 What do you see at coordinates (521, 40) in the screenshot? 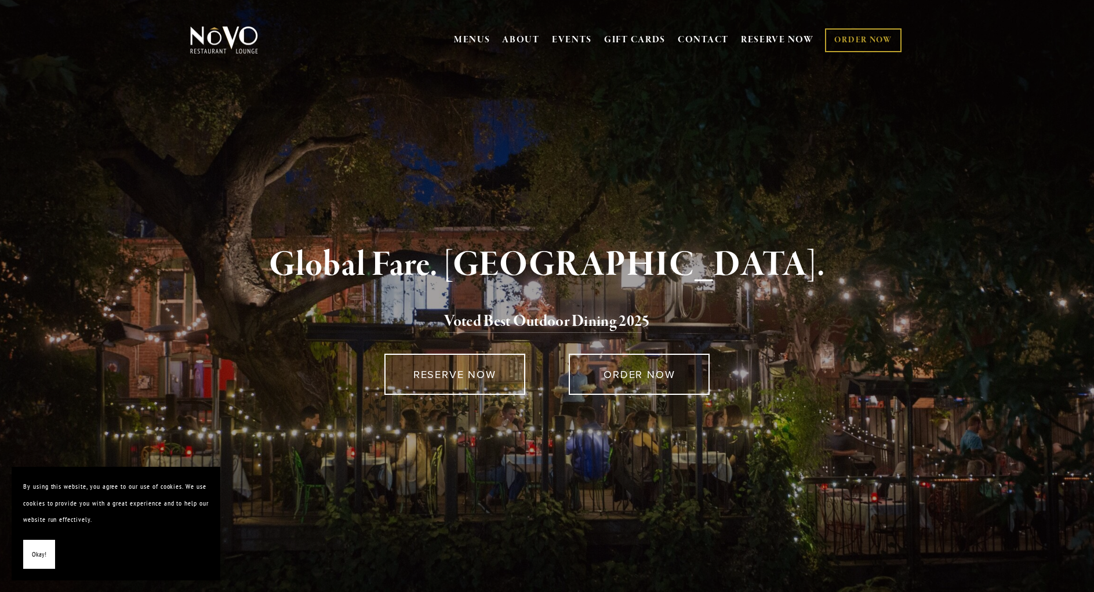
I see `a: ABOUT` at bounding box center [521, 40].